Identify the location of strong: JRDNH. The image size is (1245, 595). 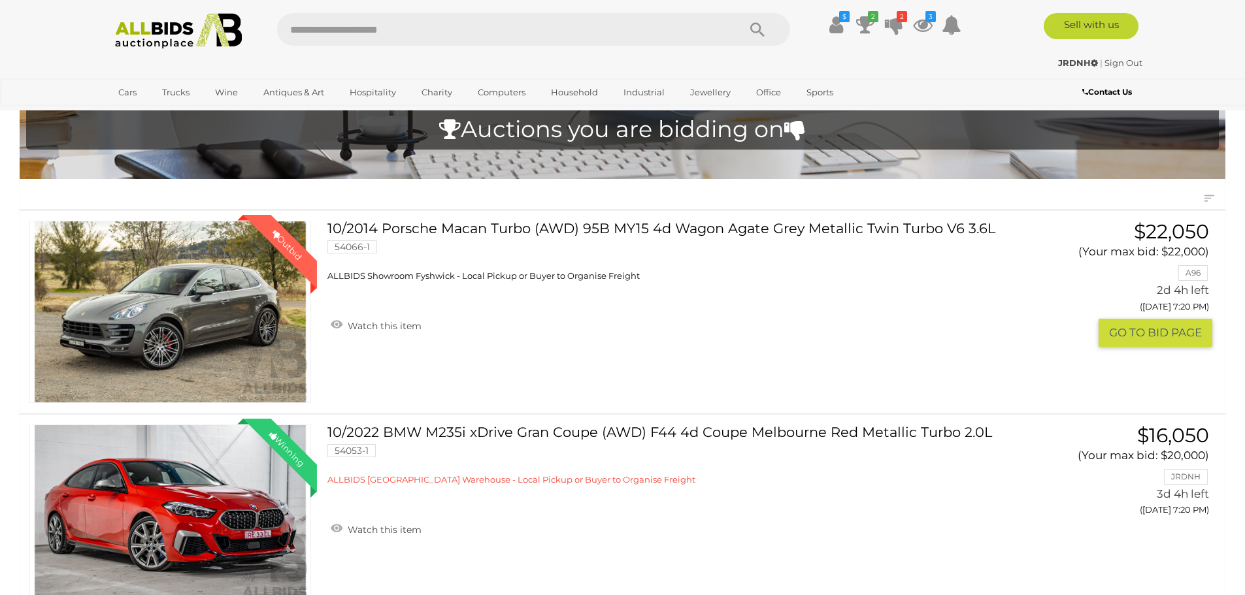
(1078, 63).